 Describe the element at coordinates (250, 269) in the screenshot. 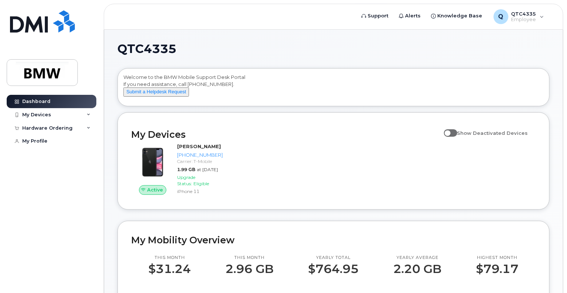

I see `p: 2.96 GB` at that location.